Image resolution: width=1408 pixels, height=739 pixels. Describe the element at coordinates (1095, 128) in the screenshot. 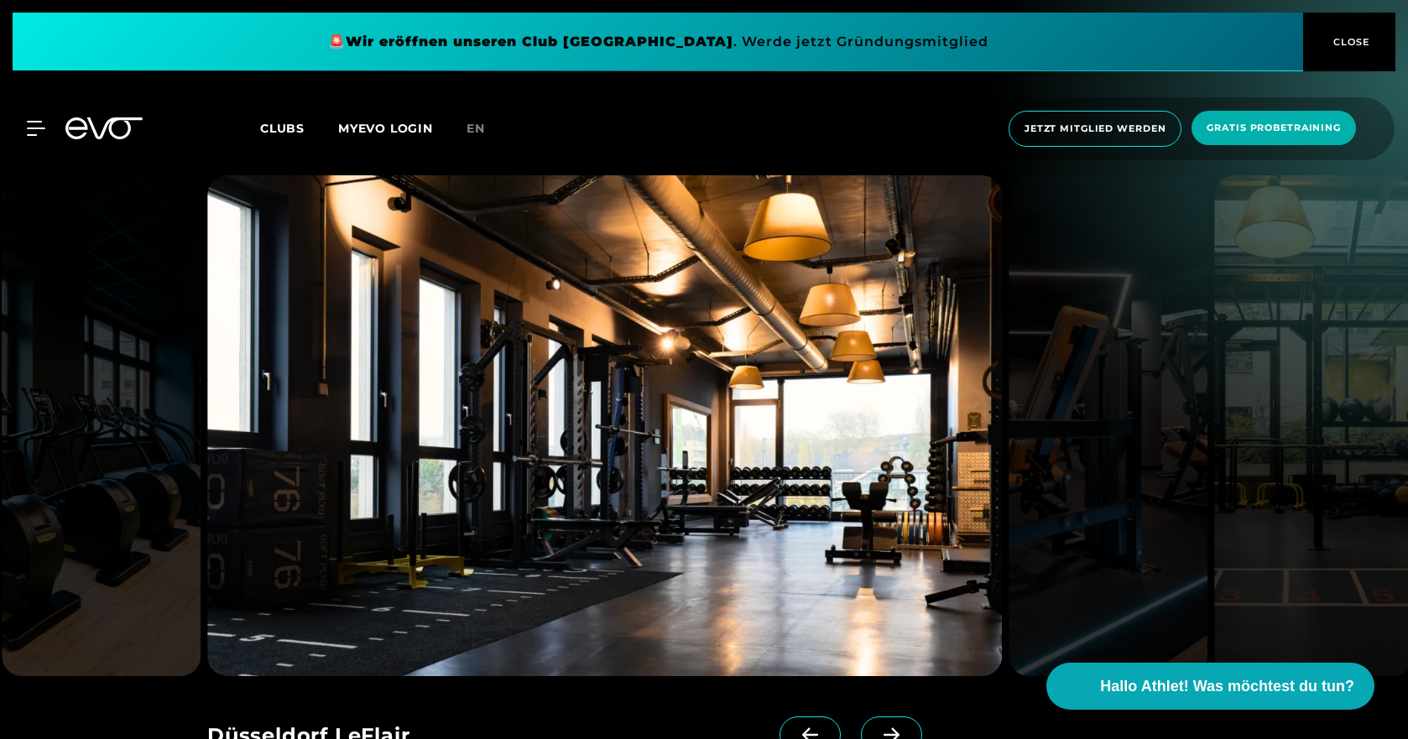

I see `span: Jetzt Mitglied werden` at that location.